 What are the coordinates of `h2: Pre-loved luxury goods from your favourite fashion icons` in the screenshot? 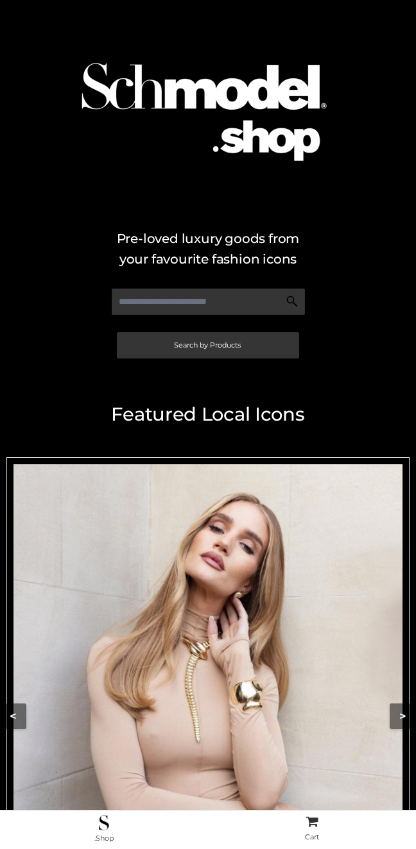 It's located at (208, 249).